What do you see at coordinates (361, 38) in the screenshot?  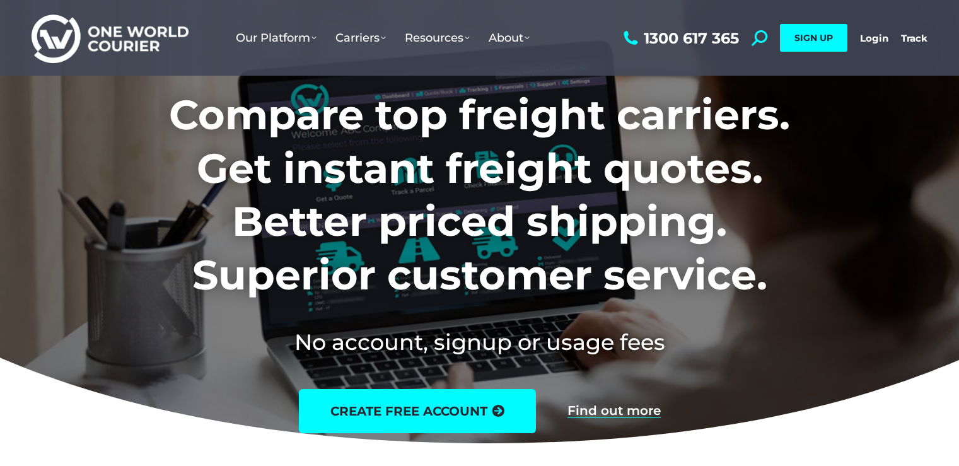 I see `a: Carriers` at bounding box center [361, 38].